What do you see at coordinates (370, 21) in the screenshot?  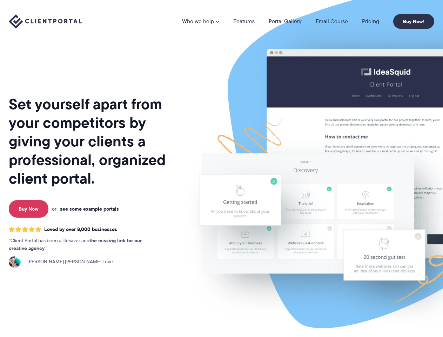 I see `a: Pricing` at bounding box center [370, 21].